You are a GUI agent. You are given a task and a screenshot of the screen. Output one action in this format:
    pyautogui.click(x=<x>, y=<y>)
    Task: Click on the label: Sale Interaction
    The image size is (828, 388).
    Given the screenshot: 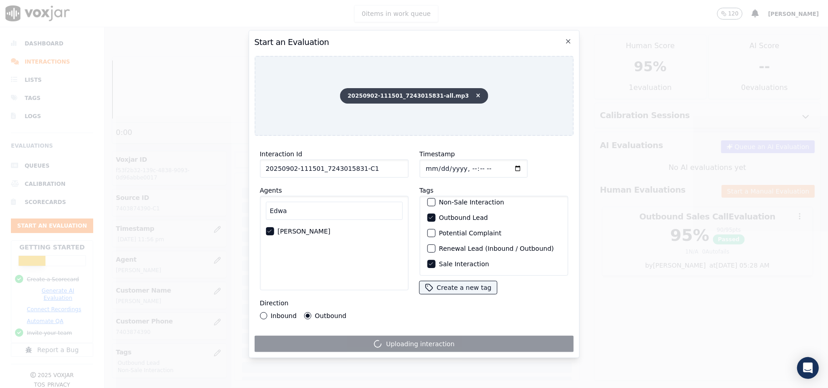 What is the action you would take?
    pyautogui.click(x=464, y=264)
    